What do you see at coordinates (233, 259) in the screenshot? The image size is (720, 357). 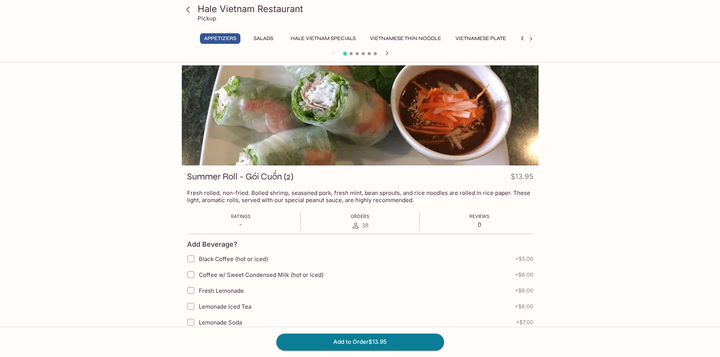 I see `span: Black Coffee (hot or iced)` at bounding box center [233, 259].